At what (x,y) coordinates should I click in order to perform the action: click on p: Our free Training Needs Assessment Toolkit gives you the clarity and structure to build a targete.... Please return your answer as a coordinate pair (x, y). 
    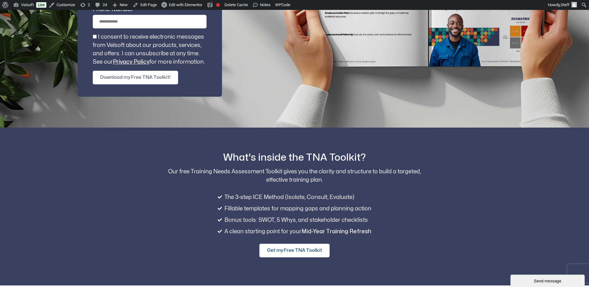
    Looking at the image, I should click on (295, 176).